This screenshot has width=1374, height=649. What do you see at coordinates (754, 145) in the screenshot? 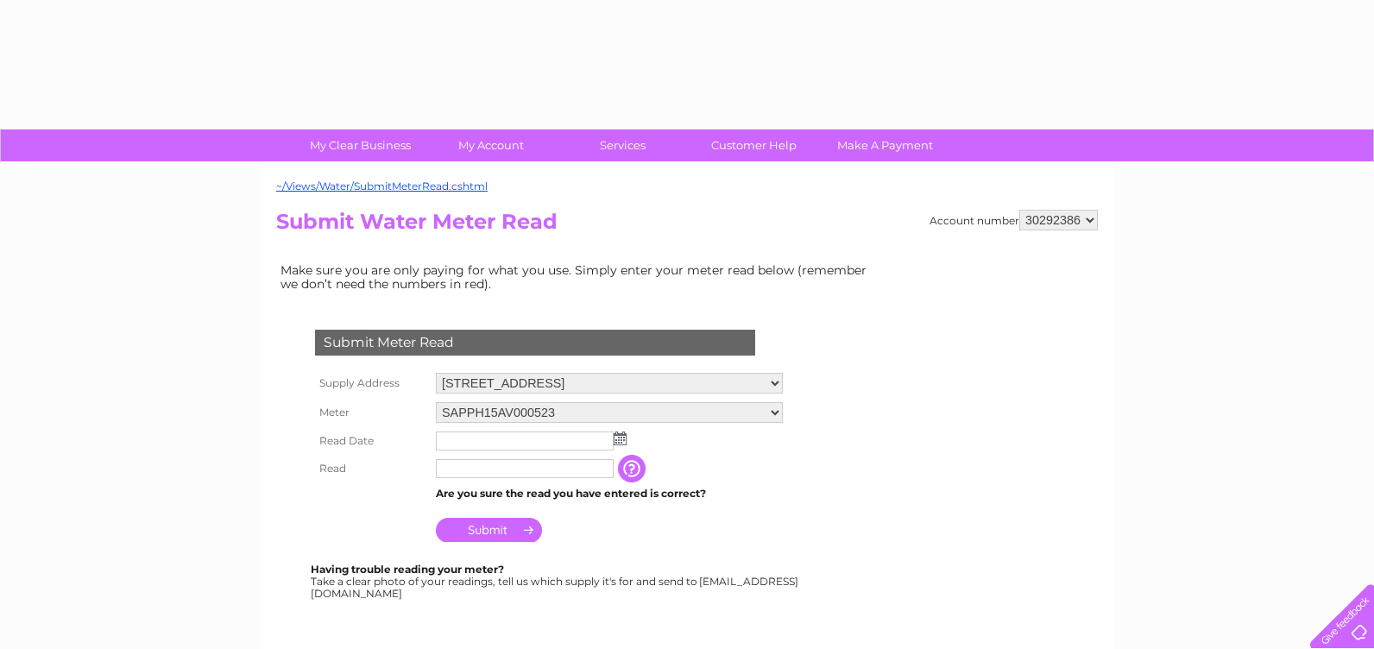
I see `a: Customer Help` at bounding box center [754, 145].